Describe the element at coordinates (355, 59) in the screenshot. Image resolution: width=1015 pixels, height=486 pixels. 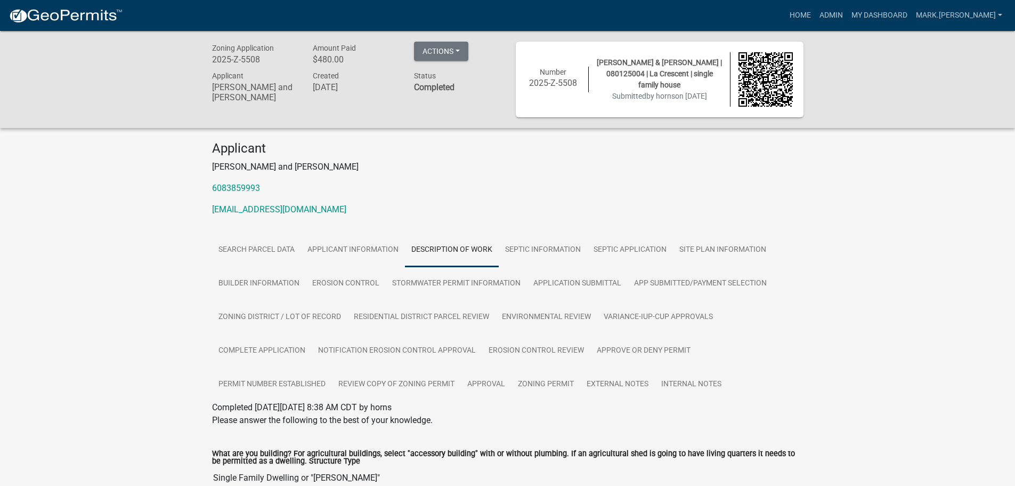
I see `h6: $480.00` at that location.